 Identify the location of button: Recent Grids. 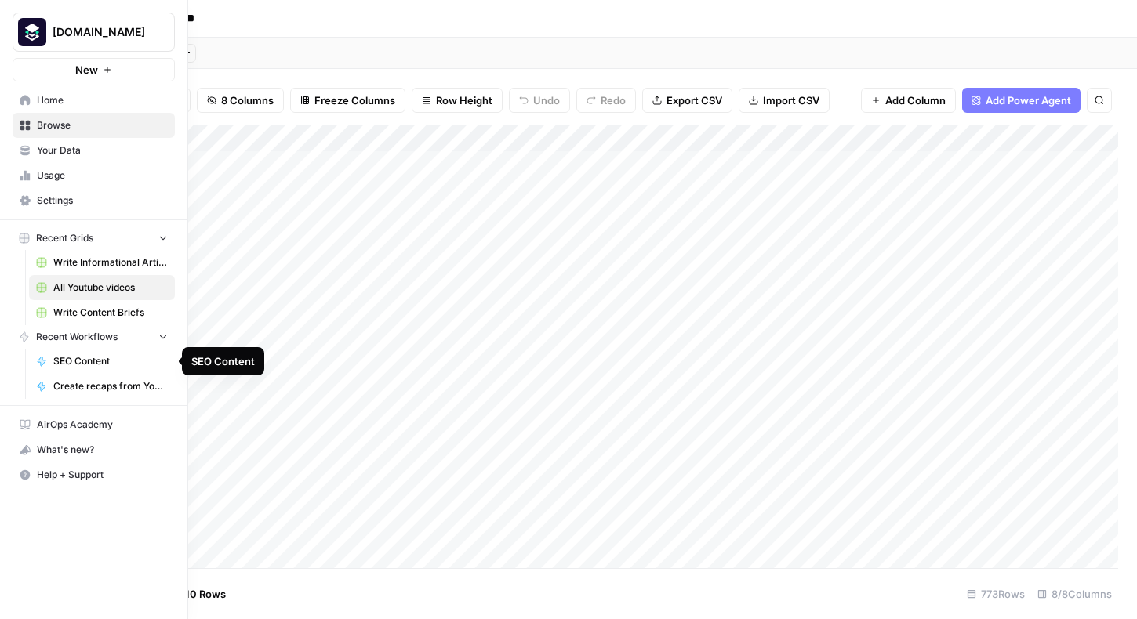
(93, 238).